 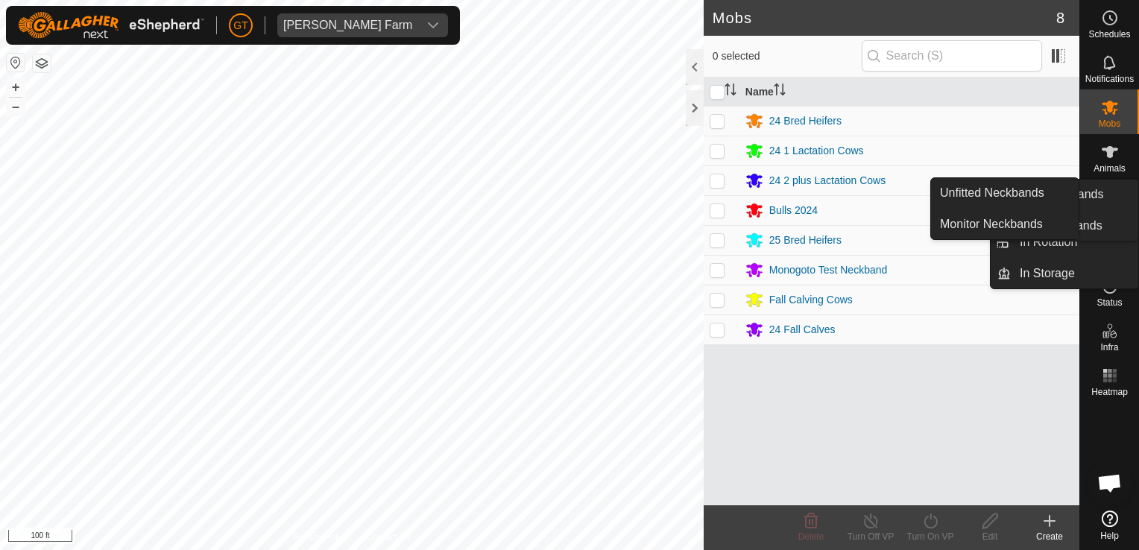 I want to click on span: Unfitted Neckbands, so click(x=992, y=193).